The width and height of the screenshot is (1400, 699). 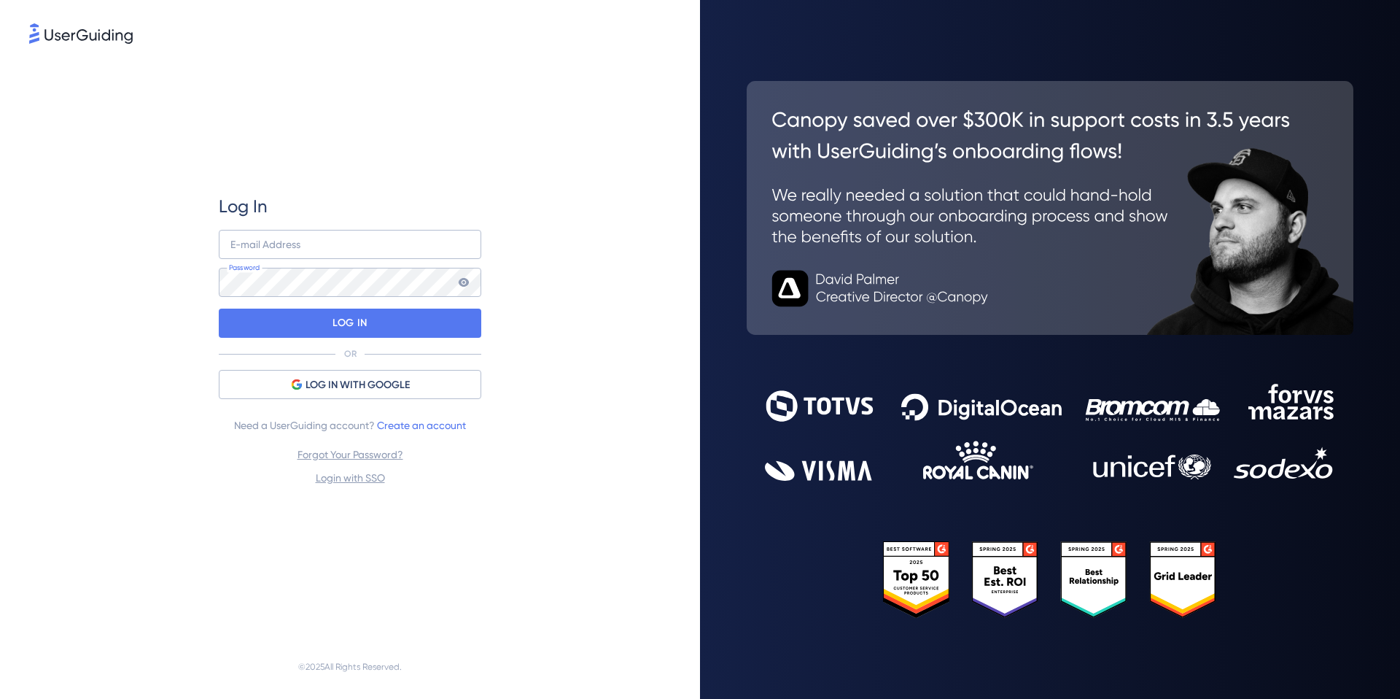 What do you see at coordinates (350, 354) in the screenshot?
I see `p: OR` at bounding box center [350, 354].